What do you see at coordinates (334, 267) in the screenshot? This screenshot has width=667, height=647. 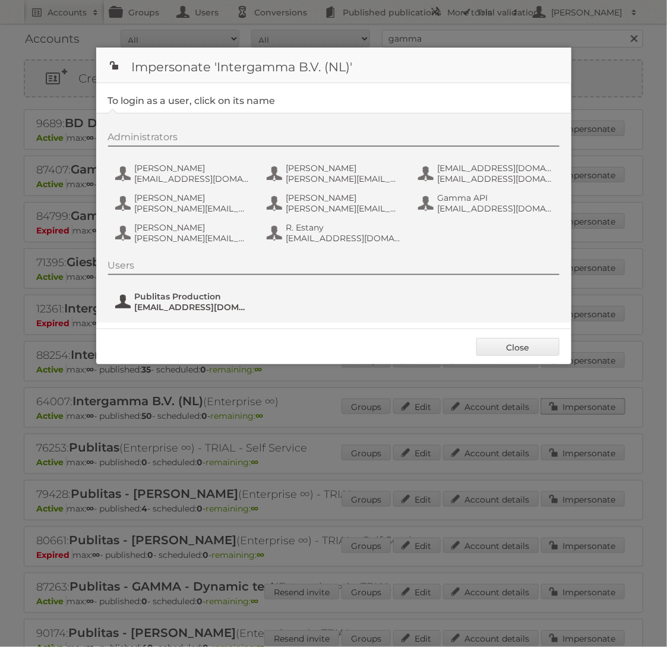 I see `div: Users` at bounding box center [334, 267].